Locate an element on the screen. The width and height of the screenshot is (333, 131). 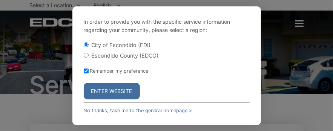
p: In order to provide you with the specific service information regarding your community, please se... is located at coordinates (167, 26).